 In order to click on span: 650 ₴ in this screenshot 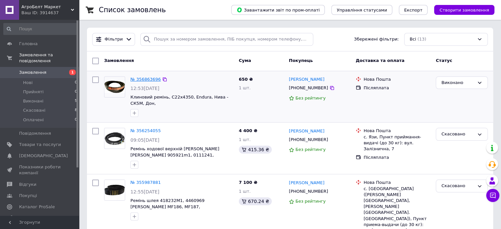, I will do `click(246, 79)`.